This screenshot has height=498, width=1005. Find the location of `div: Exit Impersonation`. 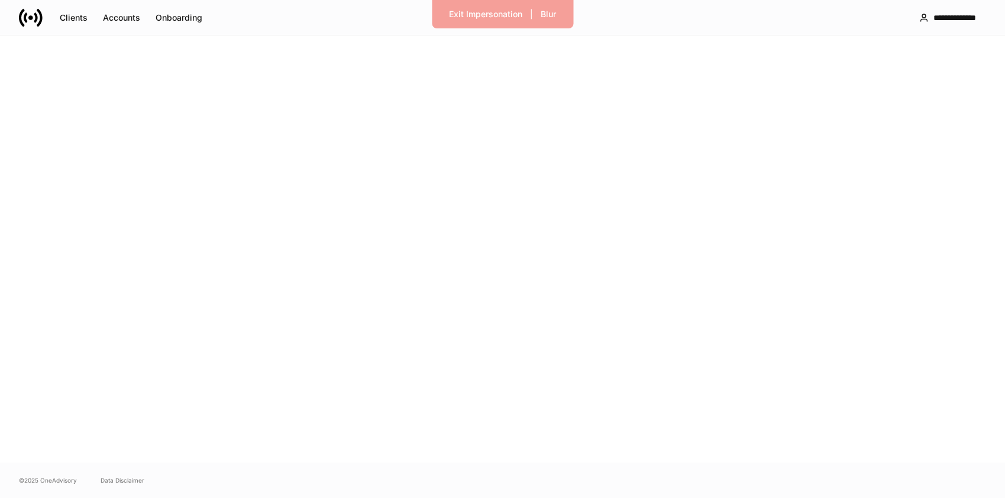

div: Exit Impersonation is located at coordinates (486, 14).